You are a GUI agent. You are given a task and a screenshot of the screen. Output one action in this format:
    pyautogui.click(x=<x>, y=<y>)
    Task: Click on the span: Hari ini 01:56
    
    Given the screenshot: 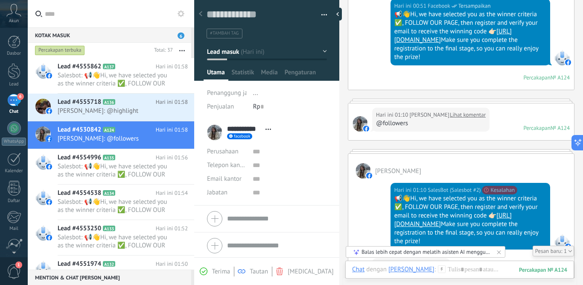 What is the action you would take?
    pyautogui.click(x=172, y=158)
    